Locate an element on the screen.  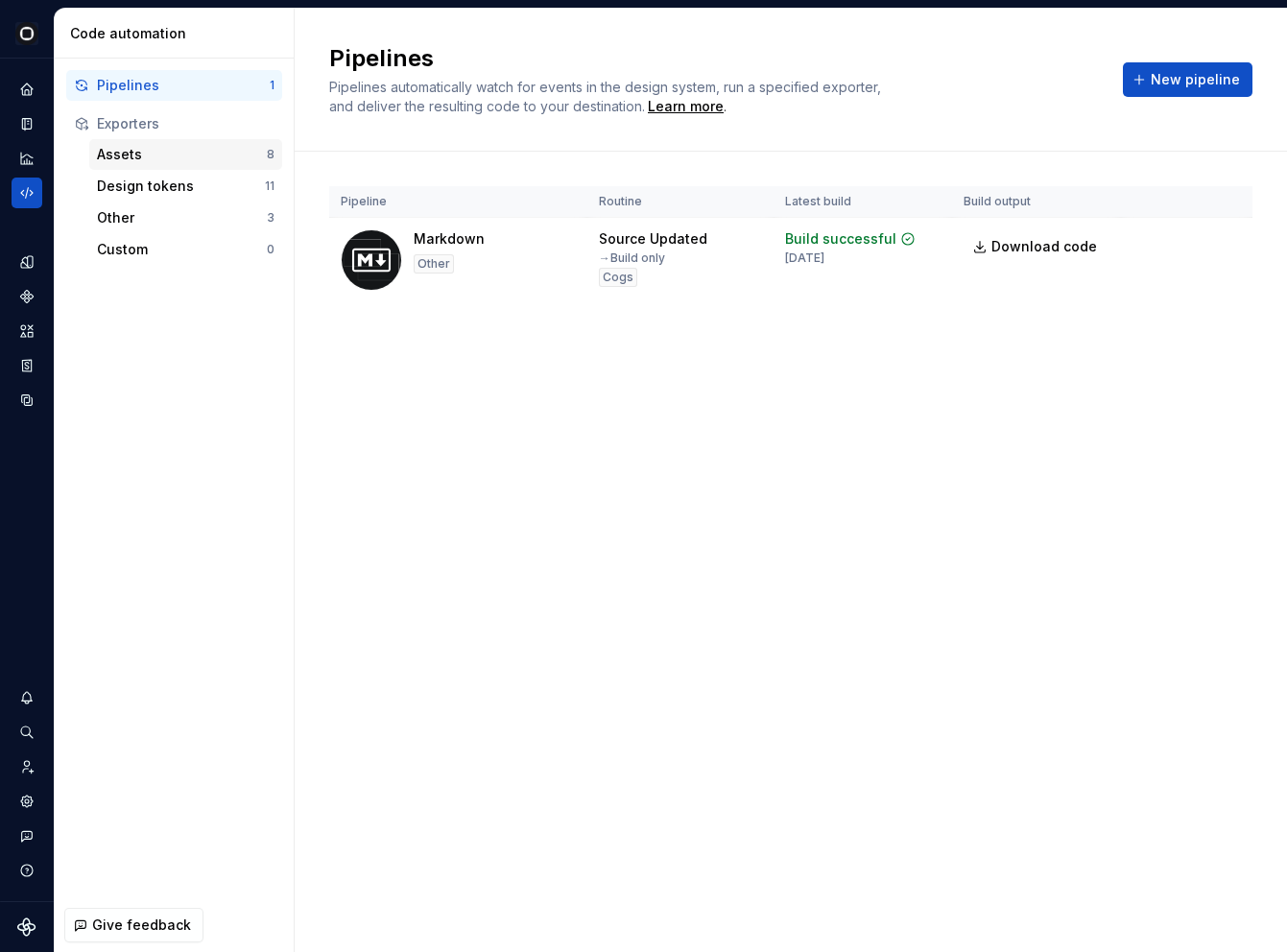
a: Custom0 is located at coordinates (185, 250).